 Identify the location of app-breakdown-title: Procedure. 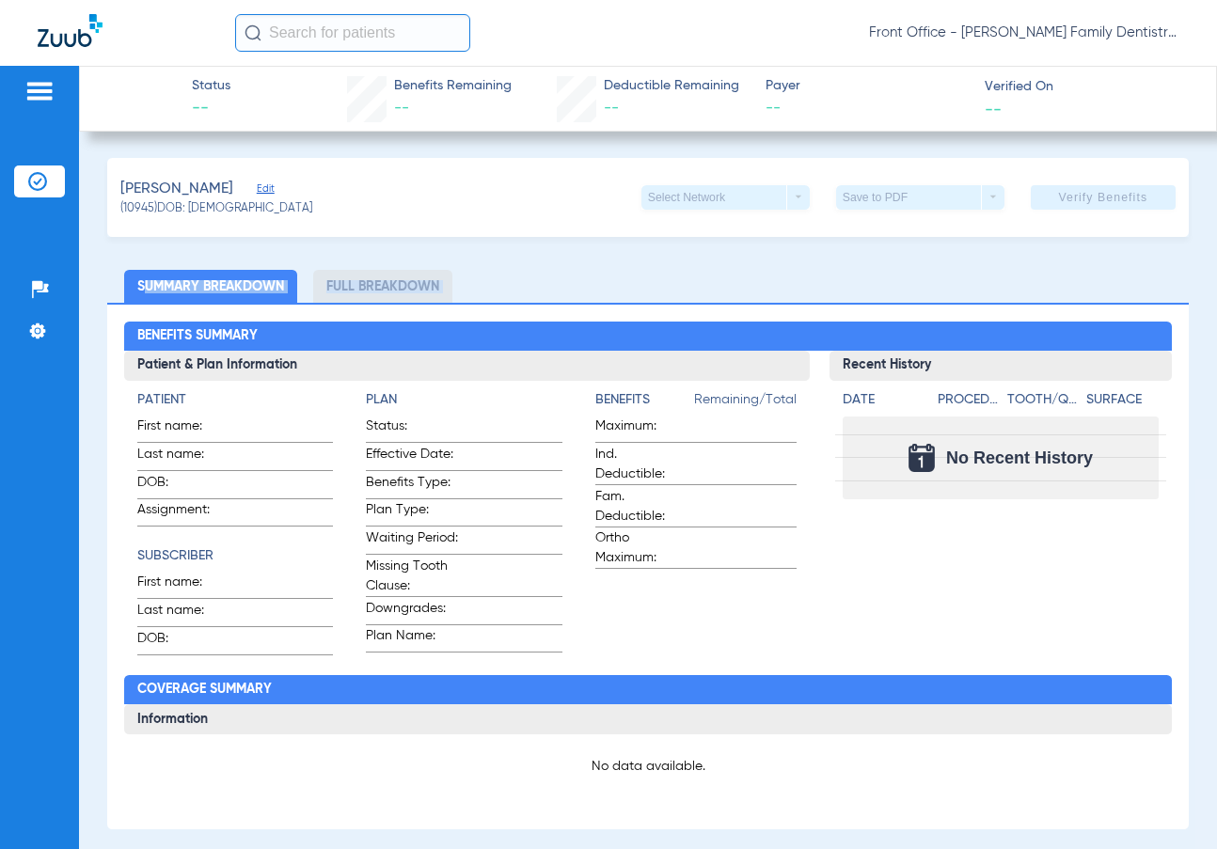
(968, 403).